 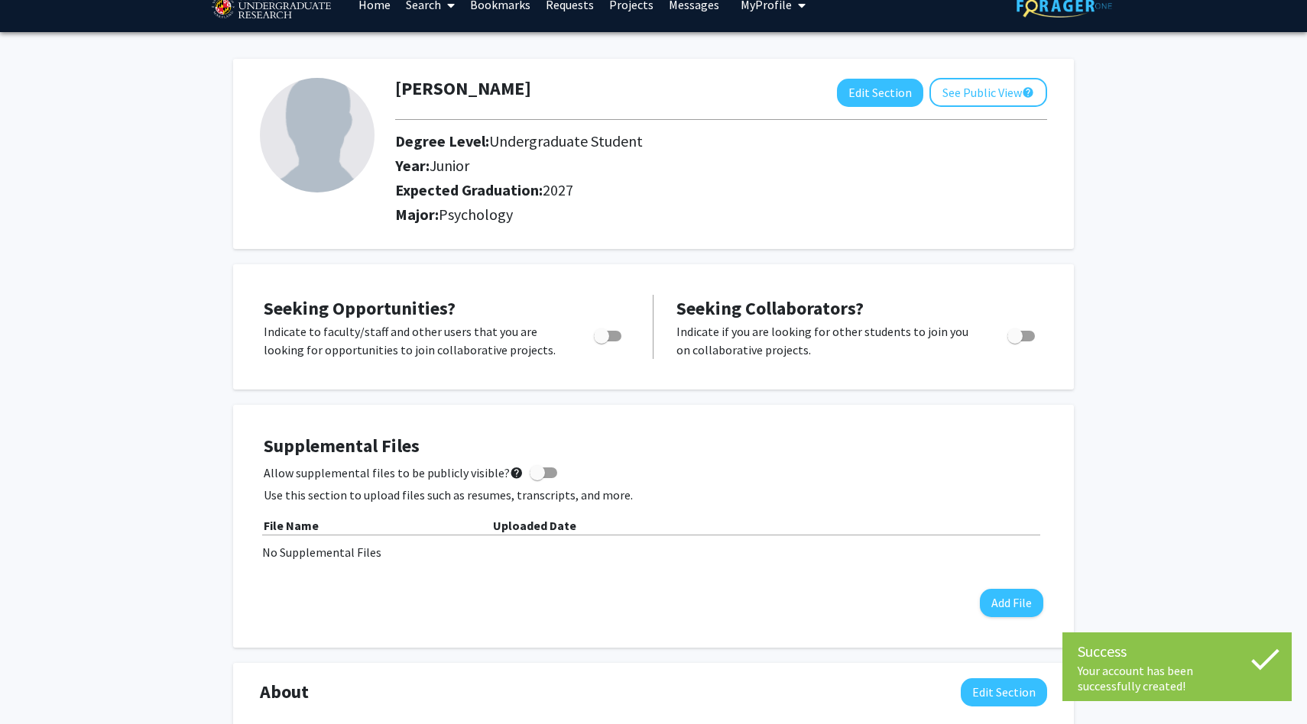 I want to click on span: Undergraduate Student, so click(x=565, y=141).